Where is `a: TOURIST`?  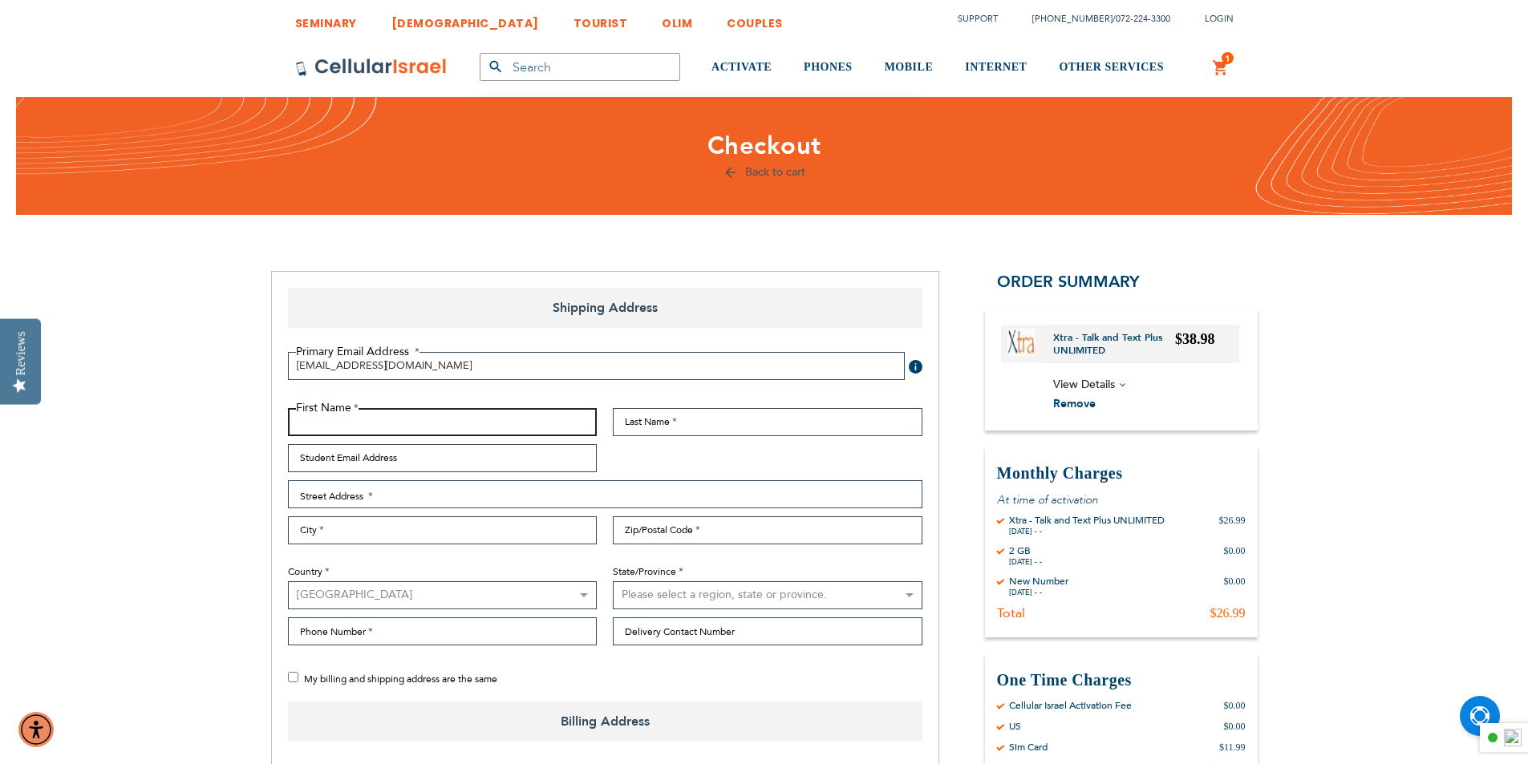
a: TOURIST is located at coordinates (601, 18).